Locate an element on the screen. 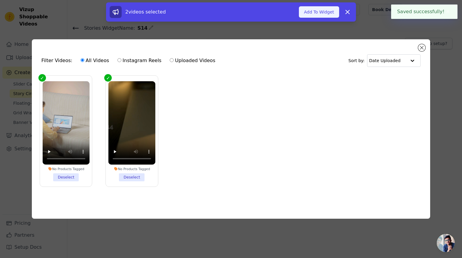  label: Instagram Reels is located at coordinates (139, 61).